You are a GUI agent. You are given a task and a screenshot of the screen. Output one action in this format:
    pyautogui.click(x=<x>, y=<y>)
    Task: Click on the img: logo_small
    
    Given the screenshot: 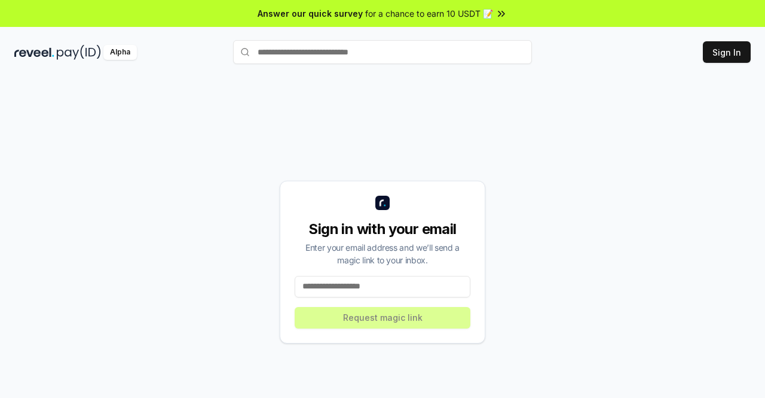 What is the action you would take?
    pyautogui.click(x=383, y=203)
    